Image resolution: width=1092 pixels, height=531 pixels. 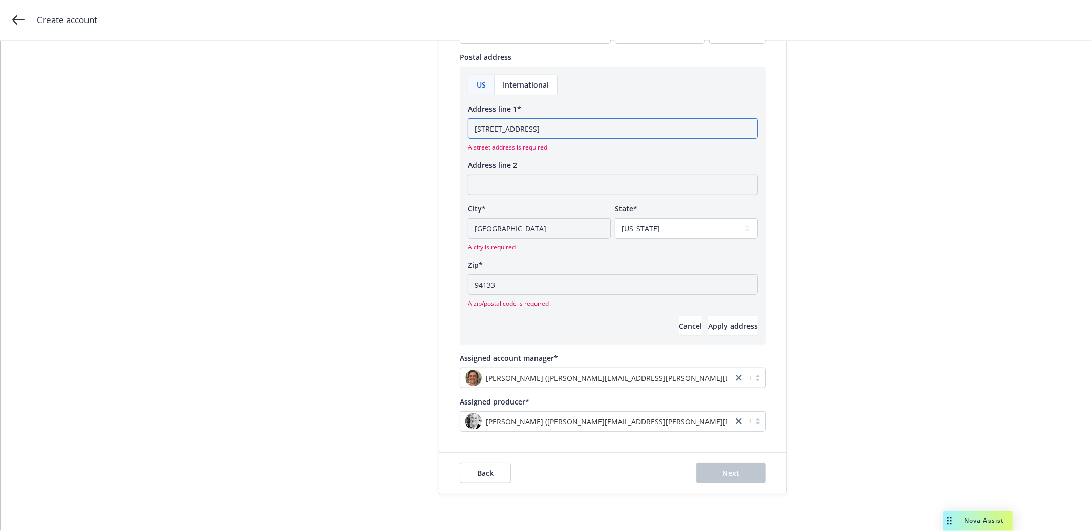 What do you see at coordinates (509, 358) in the screenshot?
I see `span: Assigned account manager*` at bounding box center [509, 358].